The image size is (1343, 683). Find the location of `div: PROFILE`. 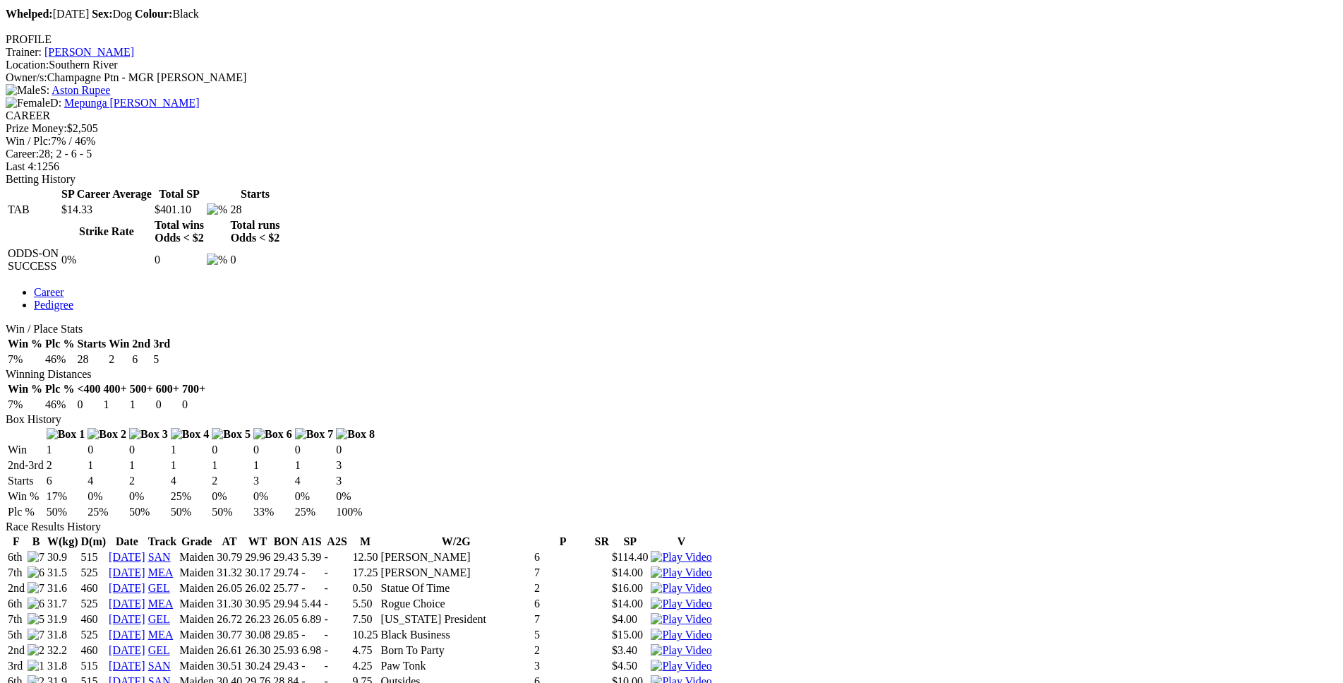

div: PROFILE is located at coordinates (671, 40).